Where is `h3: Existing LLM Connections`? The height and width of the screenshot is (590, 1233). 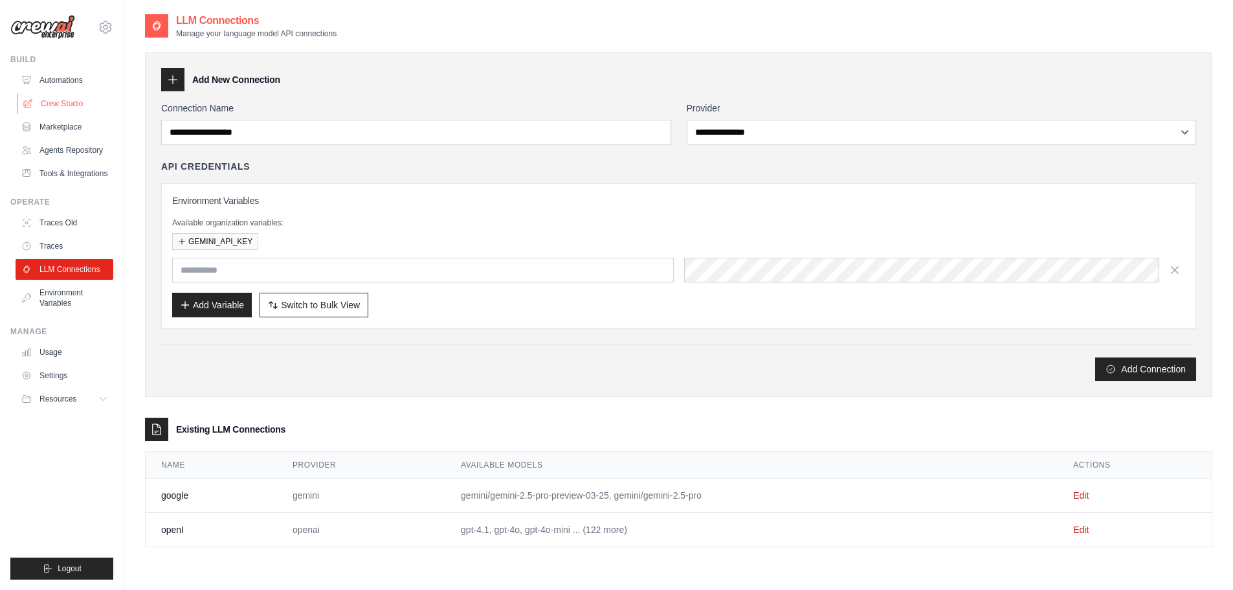 h3: Existing LLM Connections is located at coordinates (230, 429).